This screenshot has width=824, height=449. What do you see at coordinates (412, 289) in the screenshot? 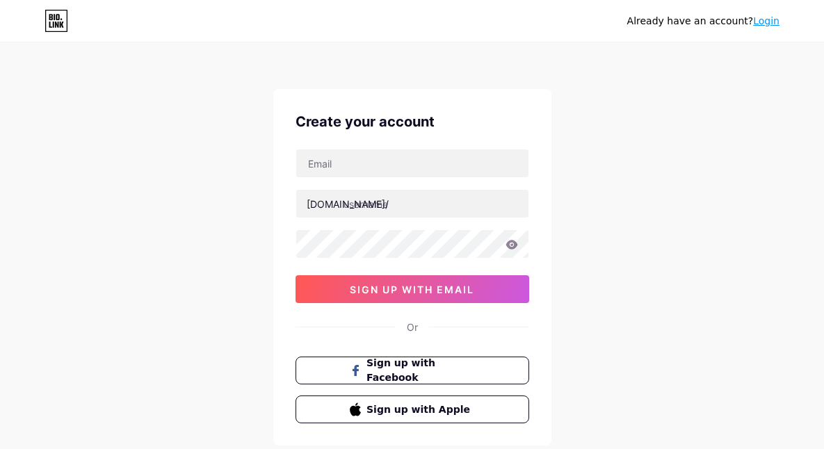
I see `button: sign up with email` at bounding box center [412, 289].